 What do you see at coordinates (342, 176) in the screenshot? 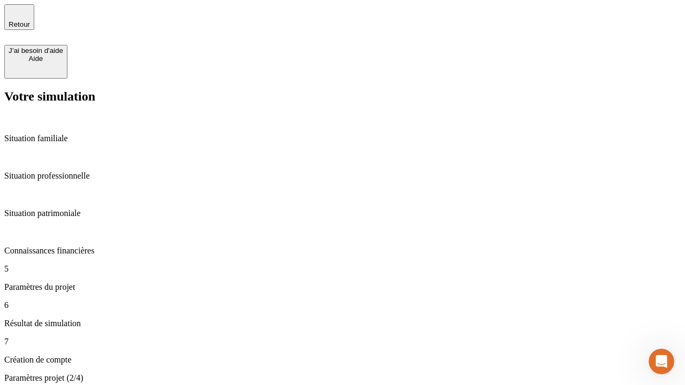
I see `p: Situation professionnelle` at bounding box center [342, 176].